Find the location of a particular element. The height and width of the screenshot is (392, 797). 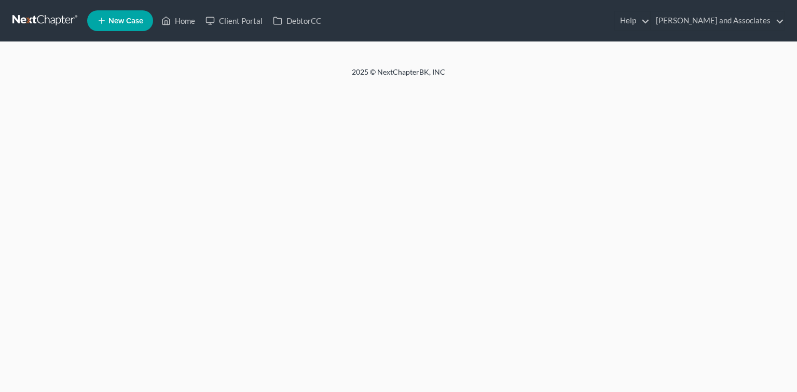

a: Help is located at coordinates (632, 21).